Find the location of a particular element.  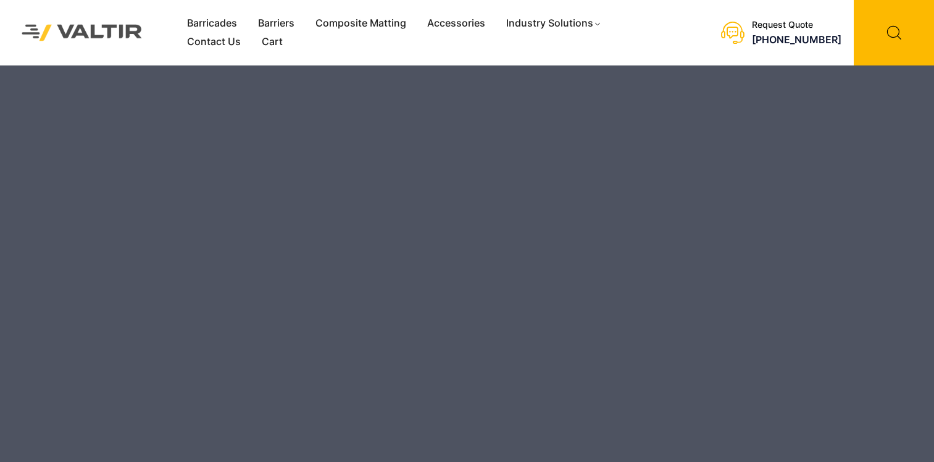

a: Cart is located at coordinates (272, 42).